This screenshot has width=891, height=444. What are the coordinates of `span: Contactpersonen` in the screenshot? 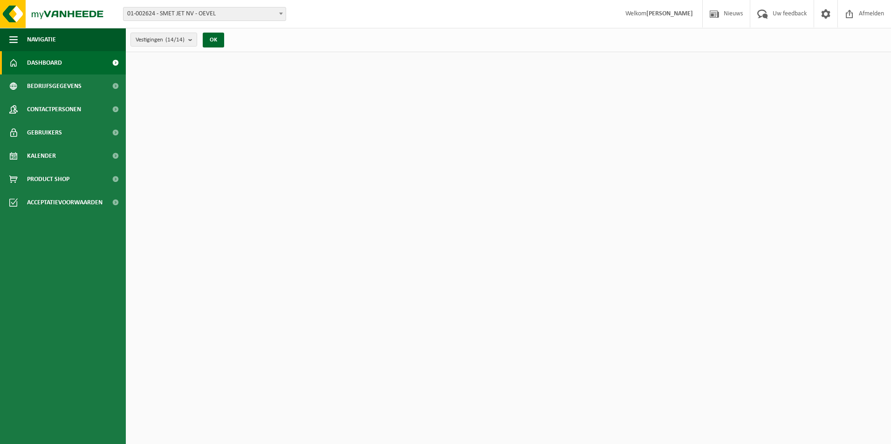 It's located at (54, 109).